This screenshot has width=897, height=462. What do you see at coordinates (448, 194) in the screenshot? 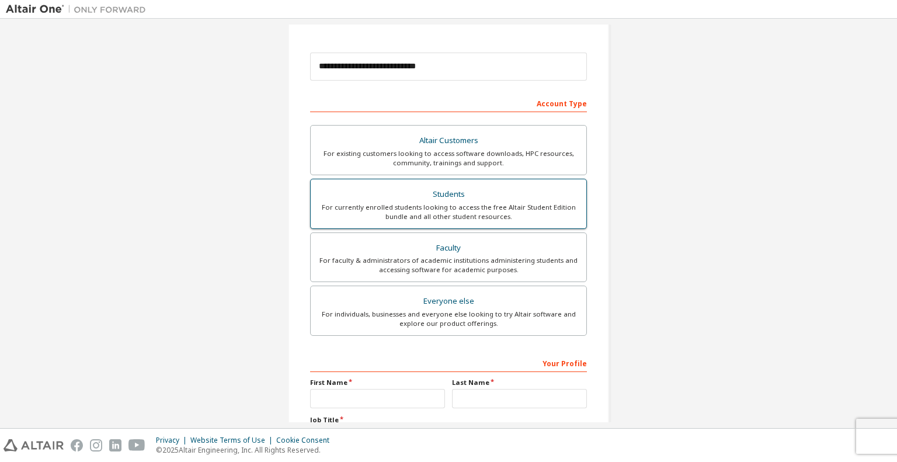
I see `div: Students` at bounding box center [448, 194].